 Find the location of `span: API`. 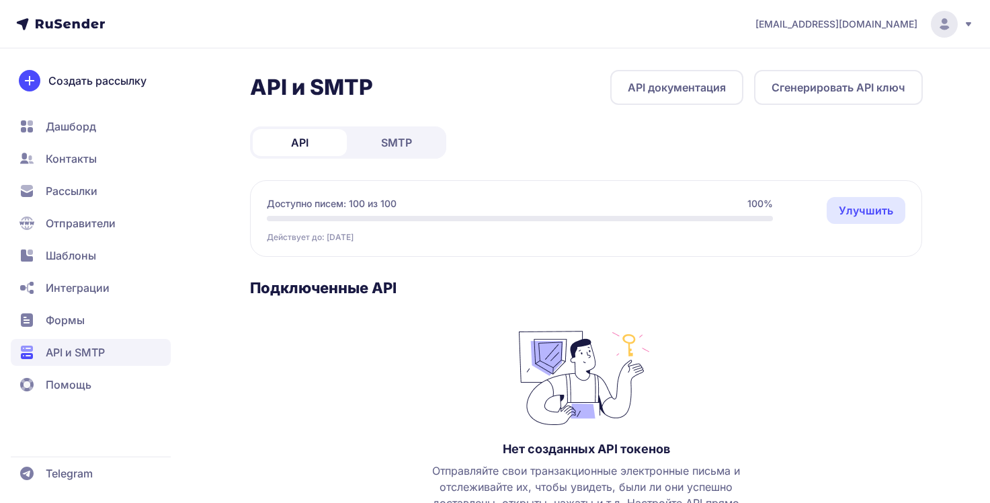

span: API is located at coordinates (300, 143).